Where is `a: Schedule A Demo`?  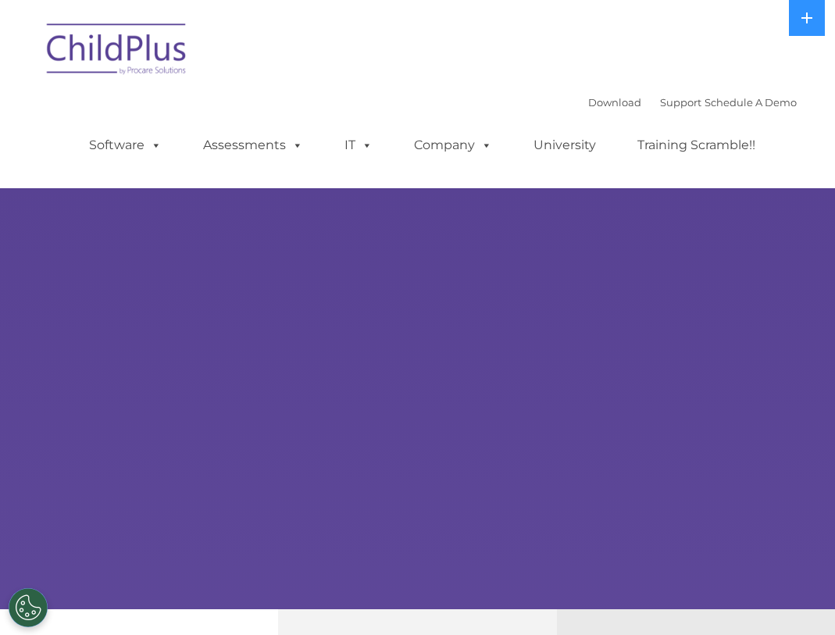 a: Schedule A Demo is located at coordinates (750, 102).